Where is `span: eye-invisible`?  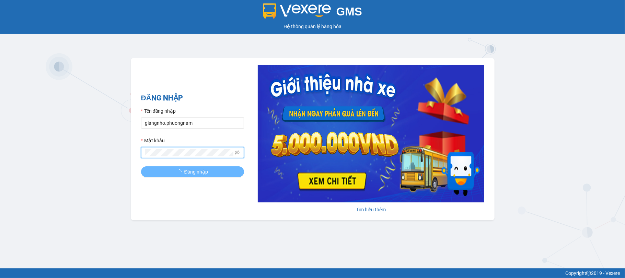
span: eye-invisible is located at coordinates (237, 152).